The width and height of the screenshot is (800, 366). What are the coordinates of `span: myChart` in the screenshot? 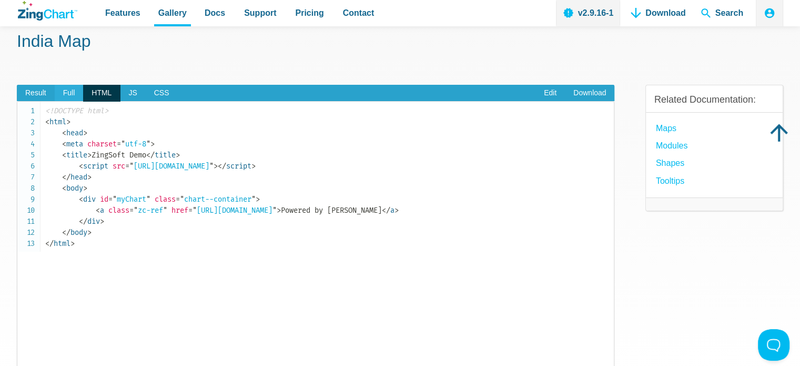 It's located at (129, 199).